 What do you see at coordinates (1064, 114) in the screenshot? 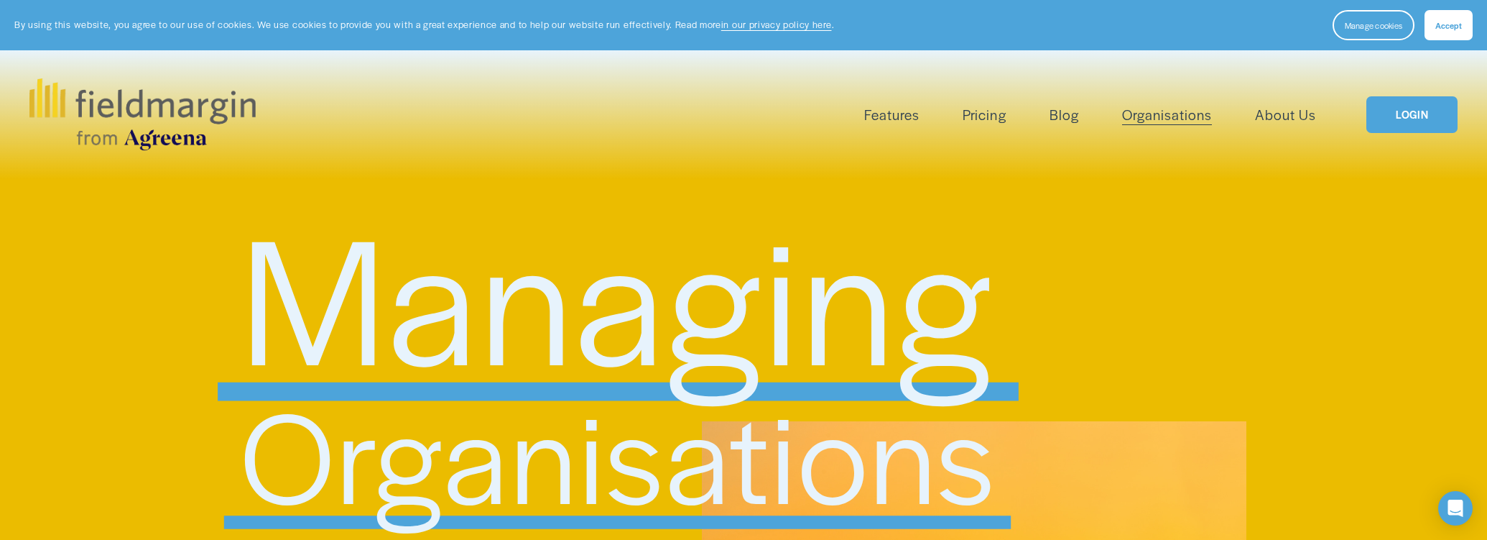
I see `a: Blog` at bounding box center [1064, 114].